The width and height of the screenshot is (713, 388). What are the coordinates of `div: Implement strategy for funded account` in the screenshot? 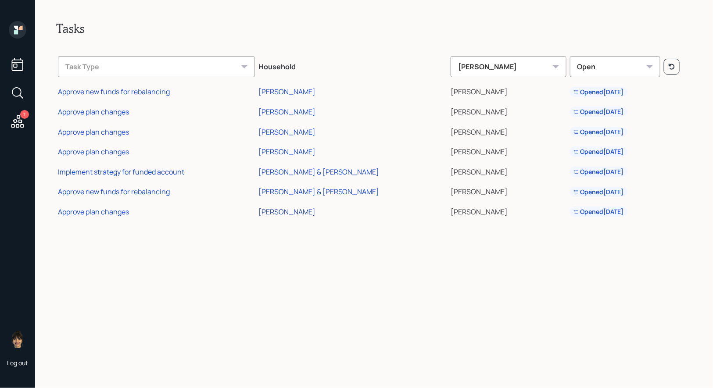 It's located at (121, 172).